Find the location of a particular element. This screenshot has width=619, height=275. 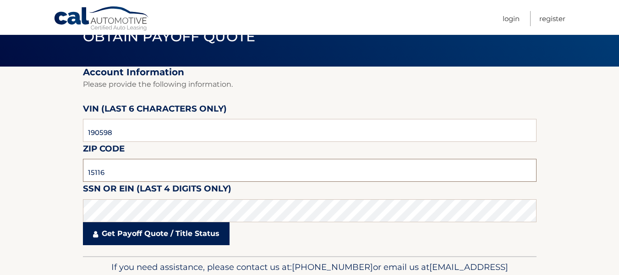

a: Register is located at coordinates (552, 18).